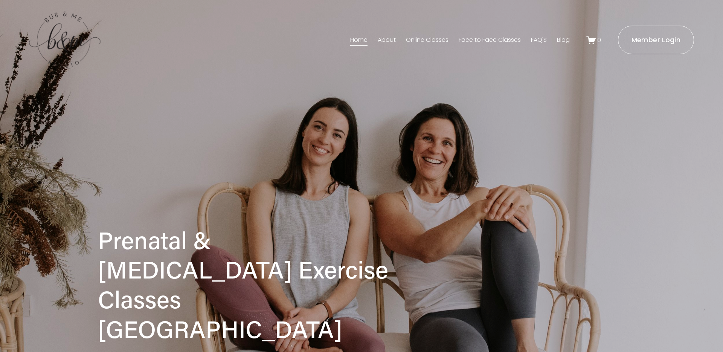 Image resolution: width=723 pixels, height=352 pixels. I want to click on a: Face to Face Classes, so click(490, 40).